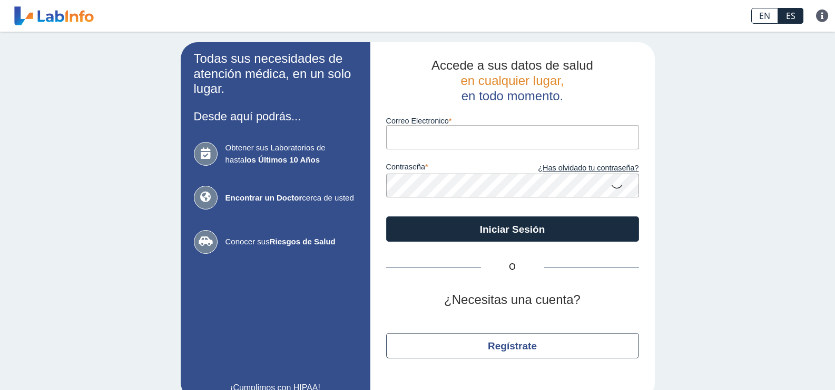 The width and height of the screenshot is (835, 390). I want to click on h2: ¿Necesitas una cuenta?, so click(513, 299).